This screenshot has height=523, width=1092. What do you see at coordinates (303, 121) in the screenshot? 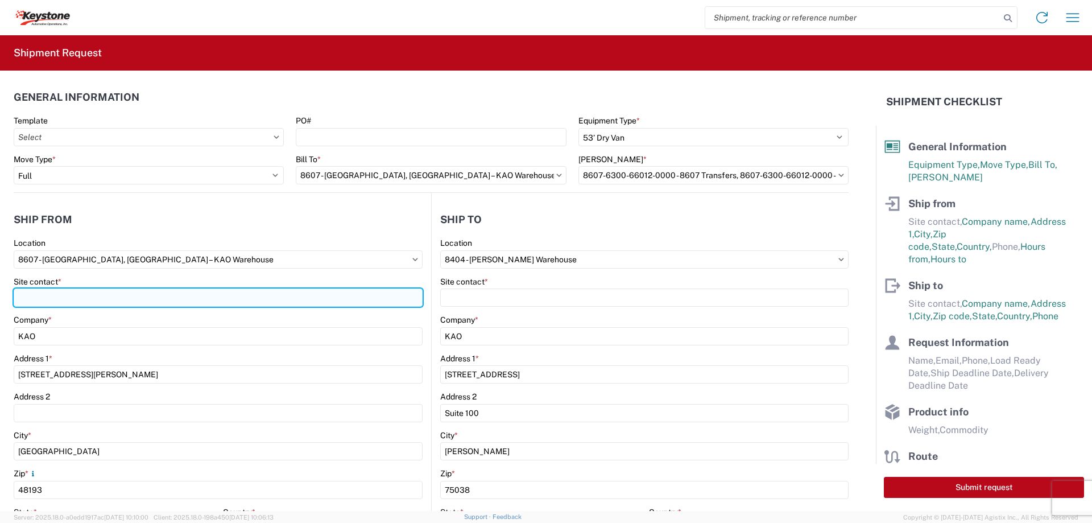
I see `label: PO#` at bounding box center [303, 121].